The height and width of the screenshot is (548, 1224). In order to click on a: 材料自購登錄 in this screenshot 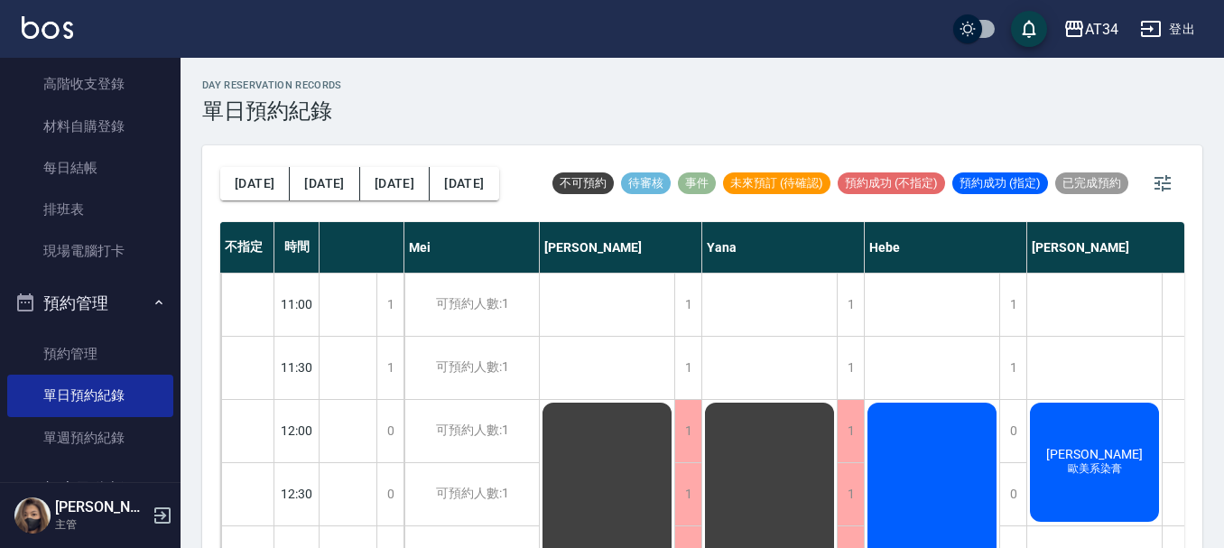, I will do `click(90, 126)`.